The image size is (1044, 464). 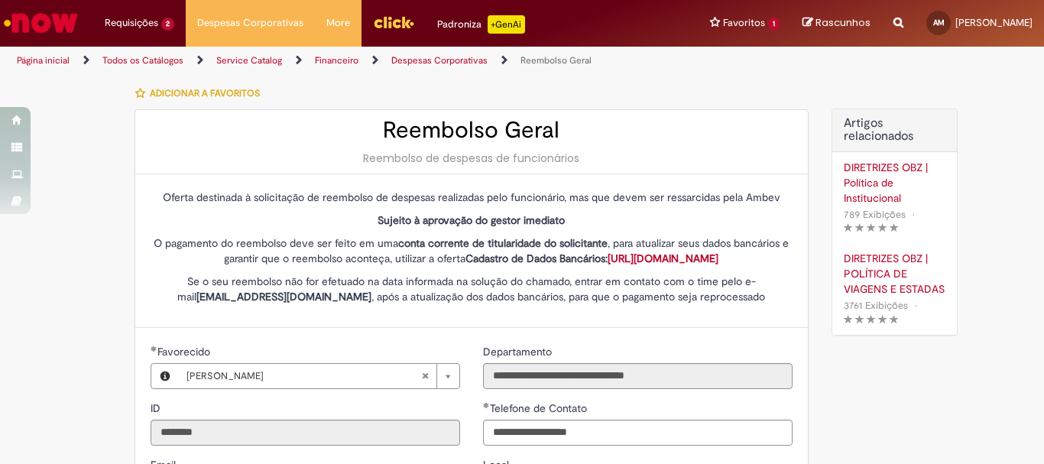 What do you see at coordinates (471, 220) in the screenshot?
I see `strong: Sujeito à aprovação do gestor imediato` at bounding box center [471, 220].